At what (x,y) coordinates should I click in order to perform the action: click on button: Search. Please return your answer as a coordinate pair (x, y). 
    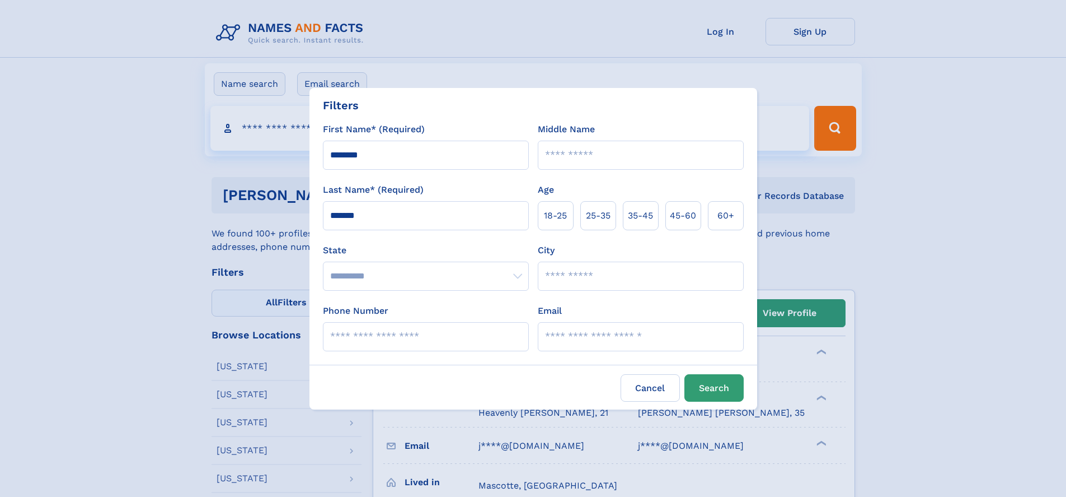
    Looking at the image, I should click on (714, 387).